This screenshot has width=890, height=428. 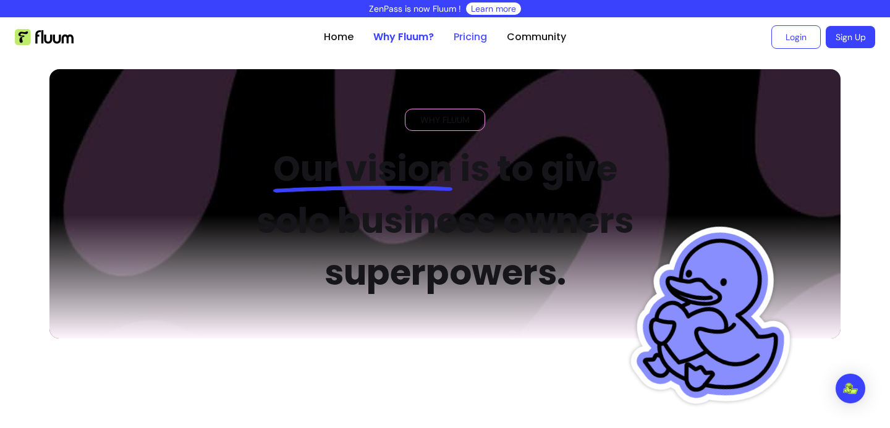 What do you see at coordinates (851, 37) in the screenshot?
I see `a: Sign Up` at bounding box center [851, 37].